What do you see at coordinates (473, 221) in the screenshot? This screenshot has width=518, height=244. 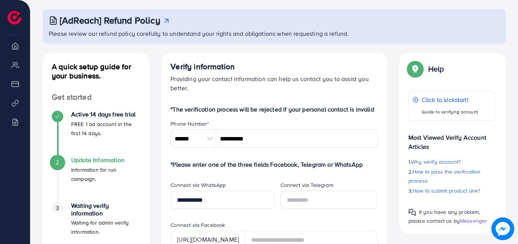 I see `span: Messenger` at bounding box center [473, 221].